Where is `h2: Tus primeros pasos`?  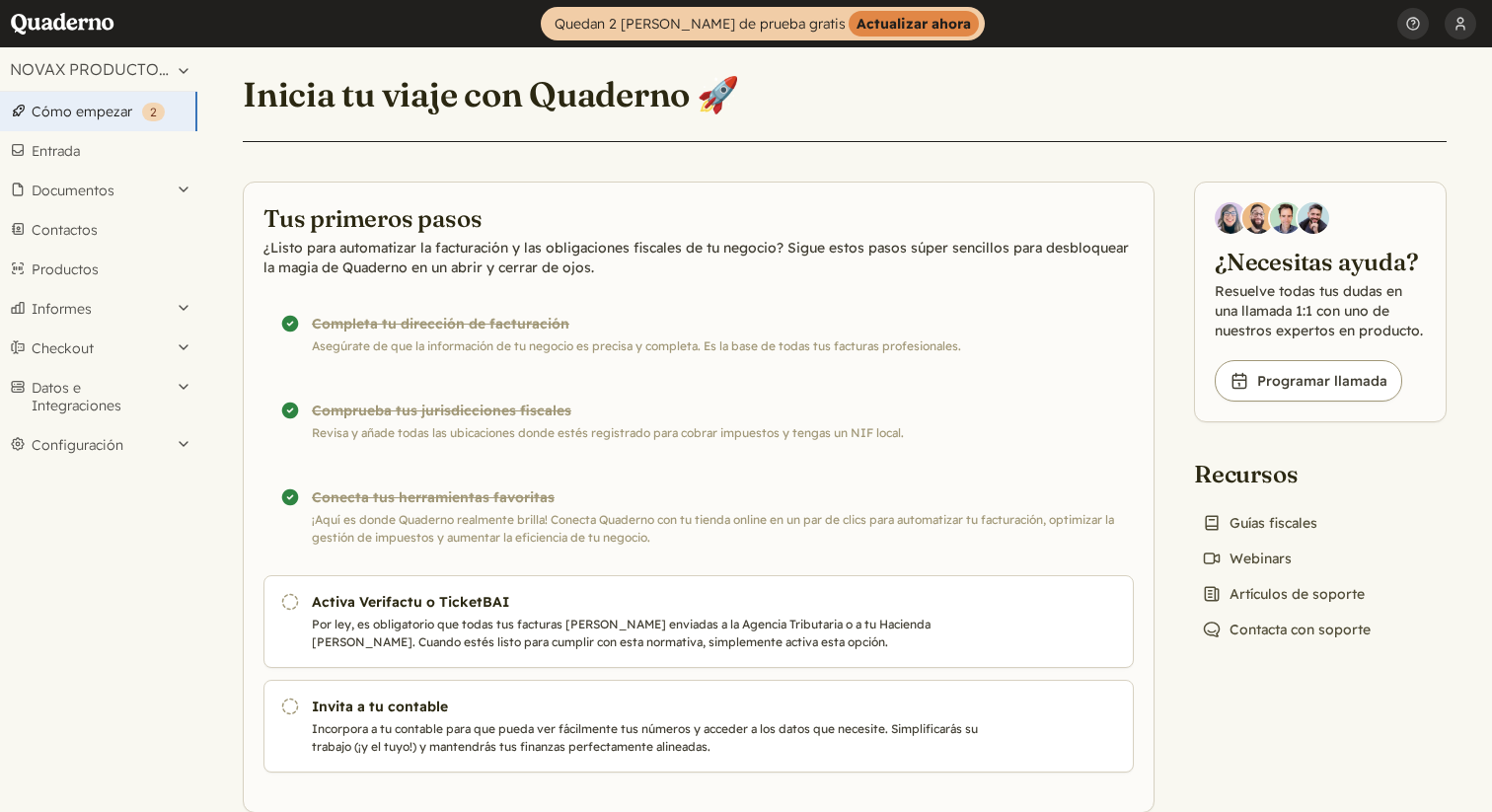
h2: Tus primeros pasos is located at coordinates (699, 218).